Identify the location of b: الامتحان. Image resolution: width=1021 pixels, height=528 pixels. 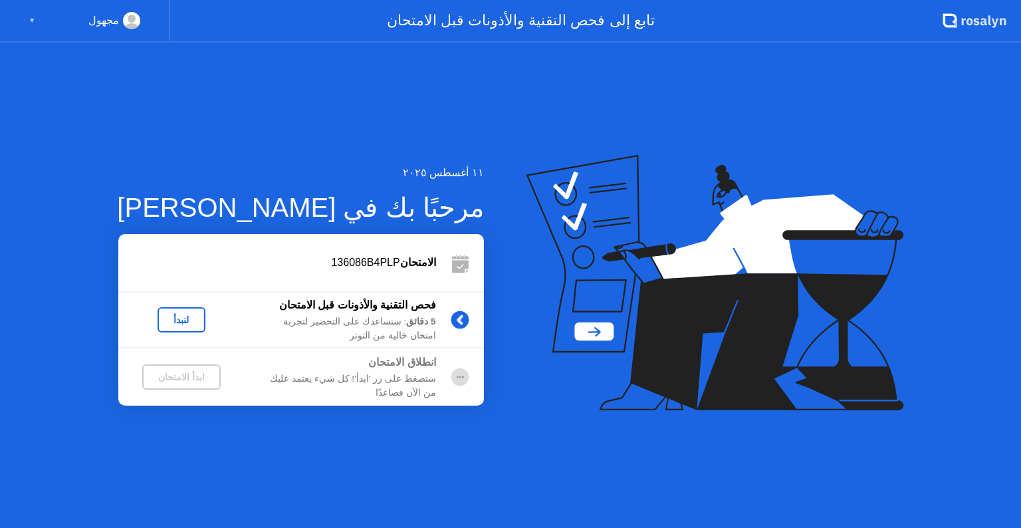
(418, 262).